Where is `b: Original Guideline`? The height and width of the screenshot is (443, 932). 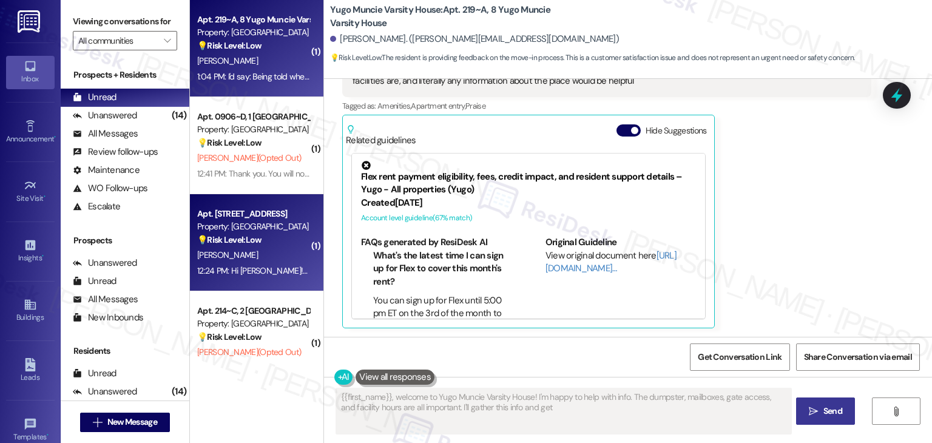 b: Original Guideline is located at coordinates (582, 242).